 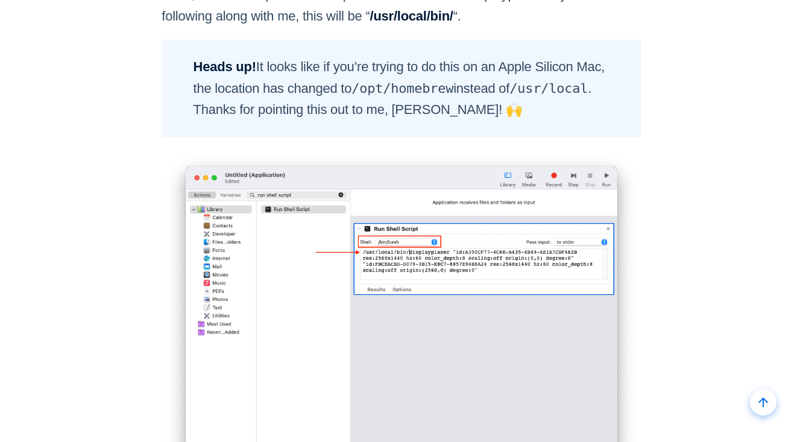 I want to click on strong: /usr/local/bin/, so click(x=412, y=16).